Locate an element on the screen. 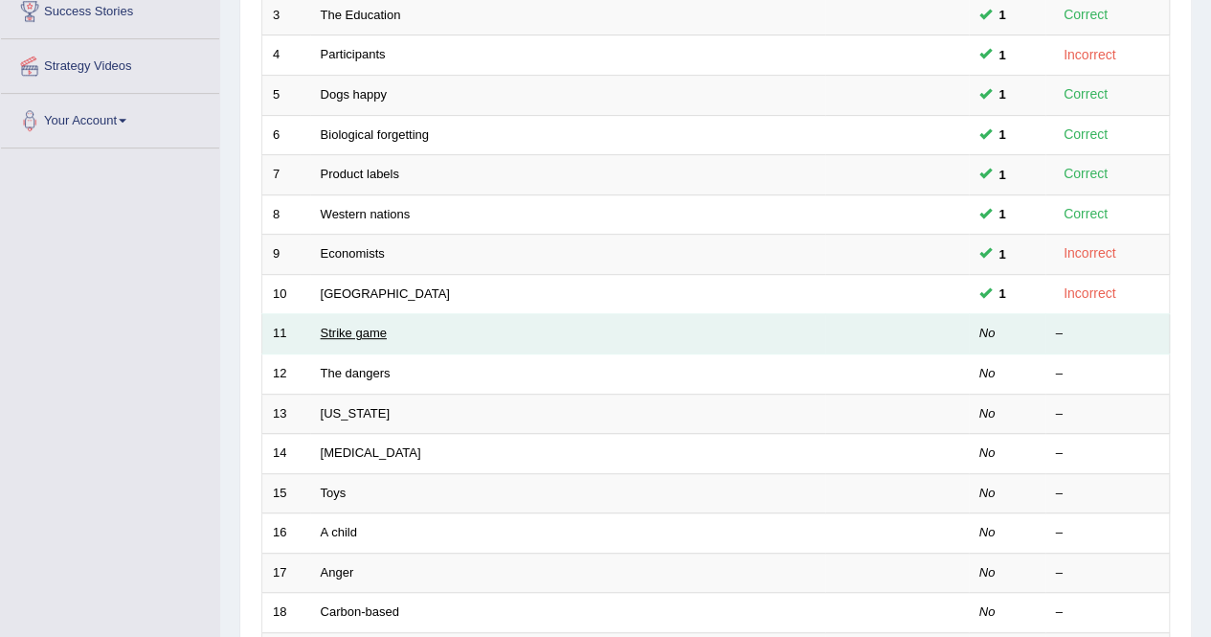 The image size is (1211, 637). a: Dogs happy is located at coordinates (353, 94).